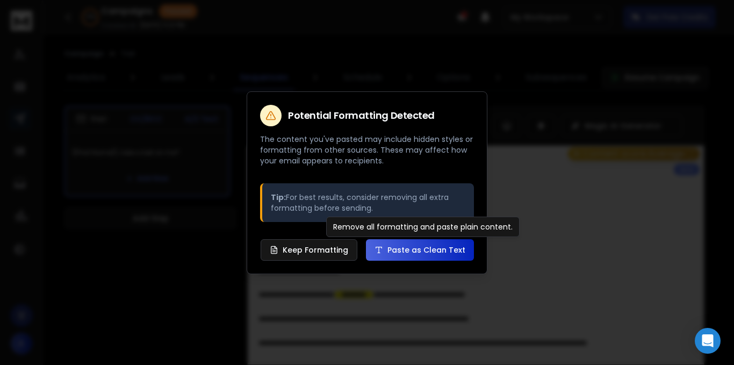  What do you see at coordinates (423, 227) in the screenshot?
I see `div: Remove all formatting and paste plain content.` at bounding box center [423, 227].